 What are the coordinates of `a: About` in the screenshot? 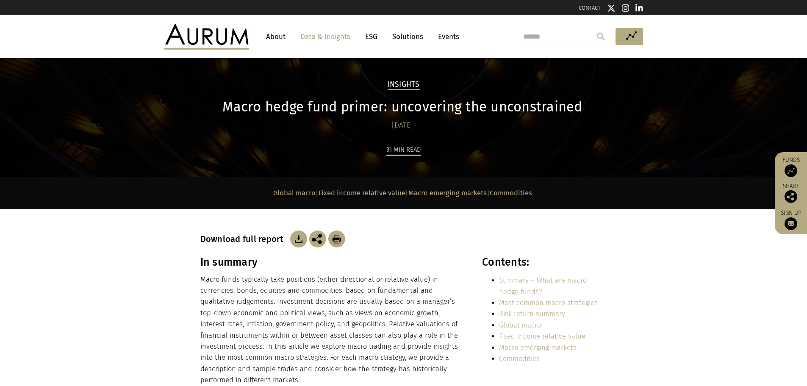 It's located at (276, 36).